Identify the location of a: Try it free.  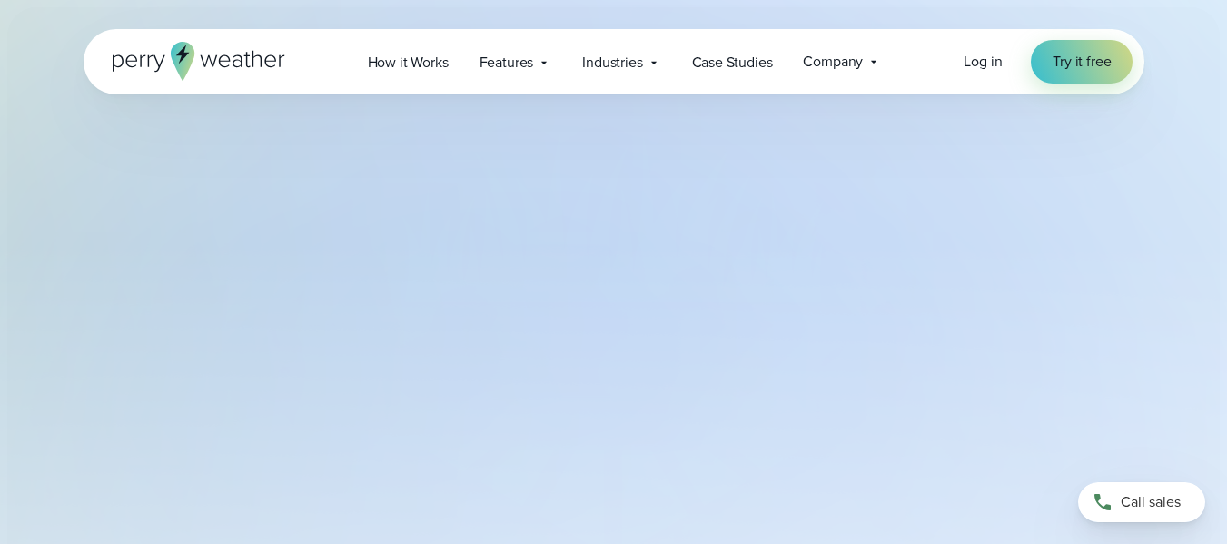
(1082, 62).